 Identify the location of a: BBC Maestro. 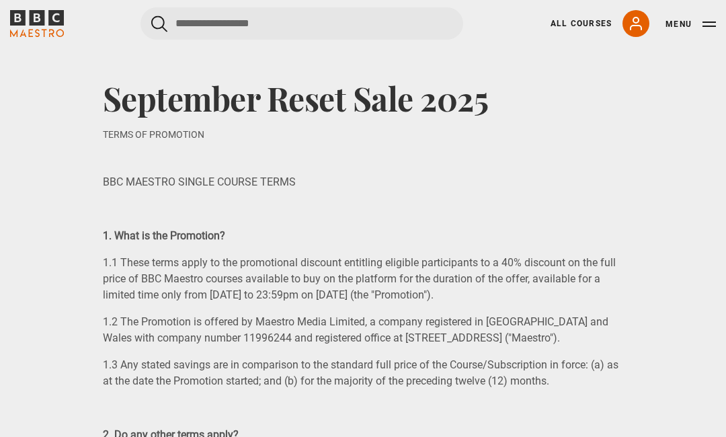
(37, 24).